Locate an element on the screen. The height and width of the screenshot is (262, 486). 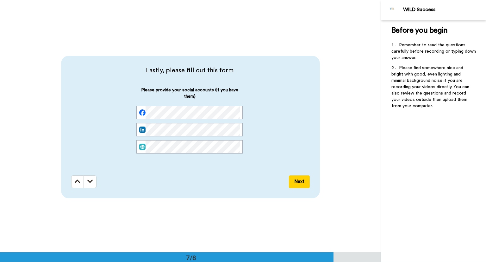
button: Next is located at coordinates (300, 181).